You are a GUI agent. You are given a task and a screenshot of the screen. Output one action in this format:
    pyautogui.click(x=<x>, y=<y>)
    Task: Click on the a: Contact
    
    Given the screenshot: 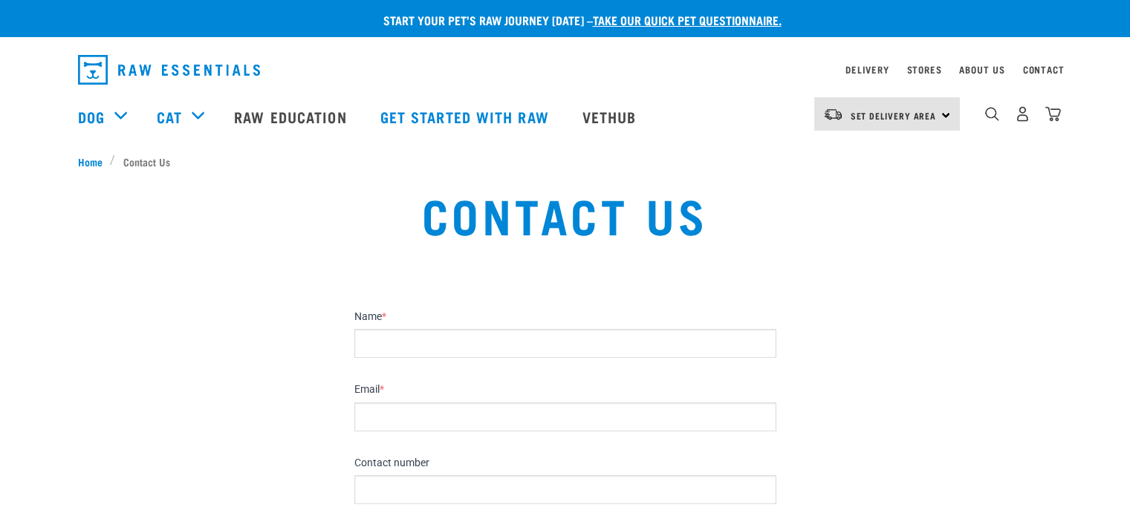 What is the action you would take?
    pyautogui.click(x=1043, y=69)
    